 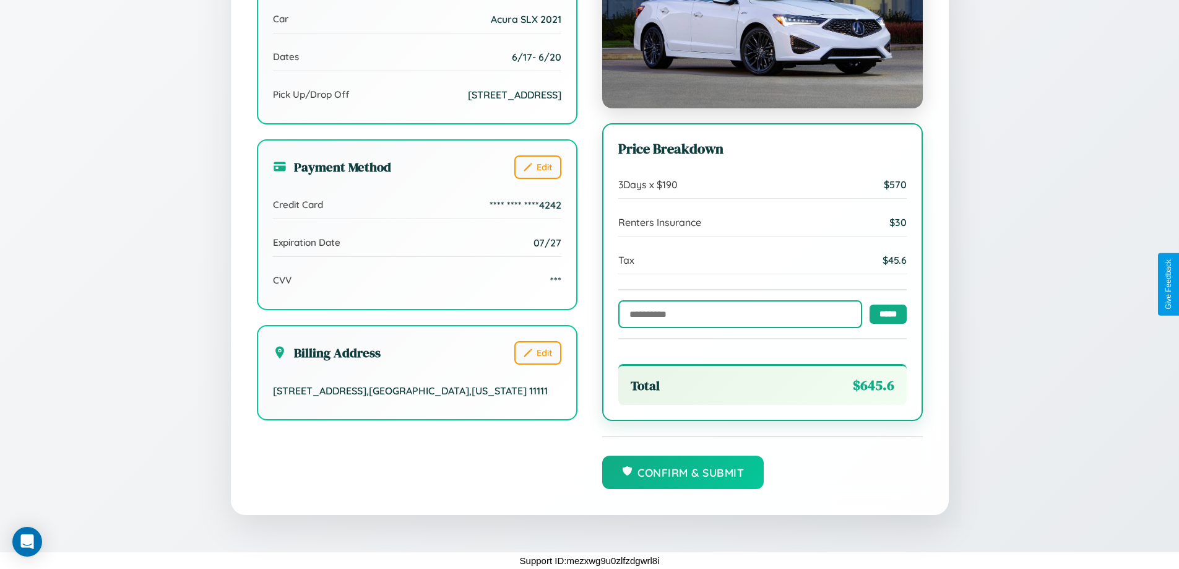 What do you see at coordinates (895, 184) in the screenshot?
I see `span: $ 570` at bounding box center [895, 184].